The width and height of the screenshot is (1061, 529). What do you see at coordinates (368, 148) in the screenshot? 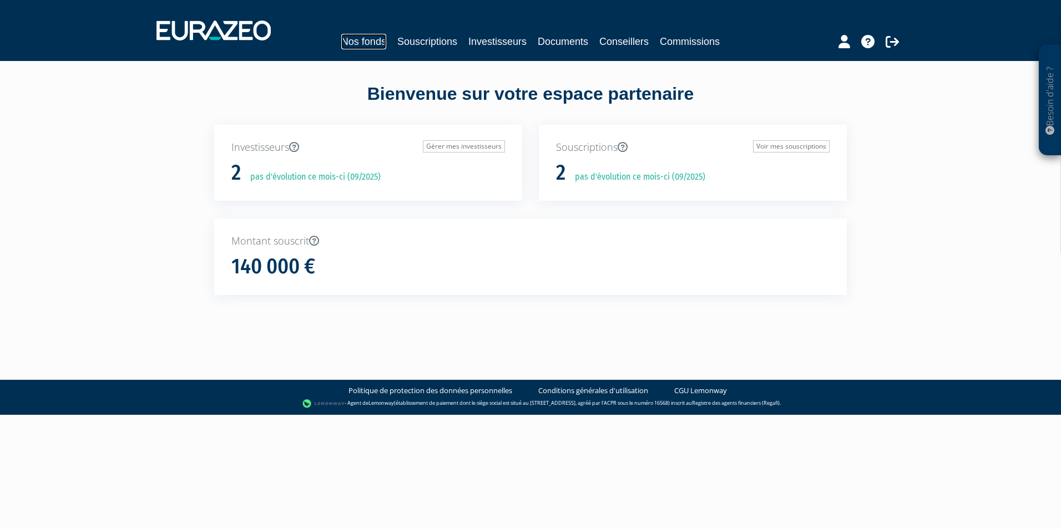
I see `p: Investisseurs` at bounding box center [368, 148].